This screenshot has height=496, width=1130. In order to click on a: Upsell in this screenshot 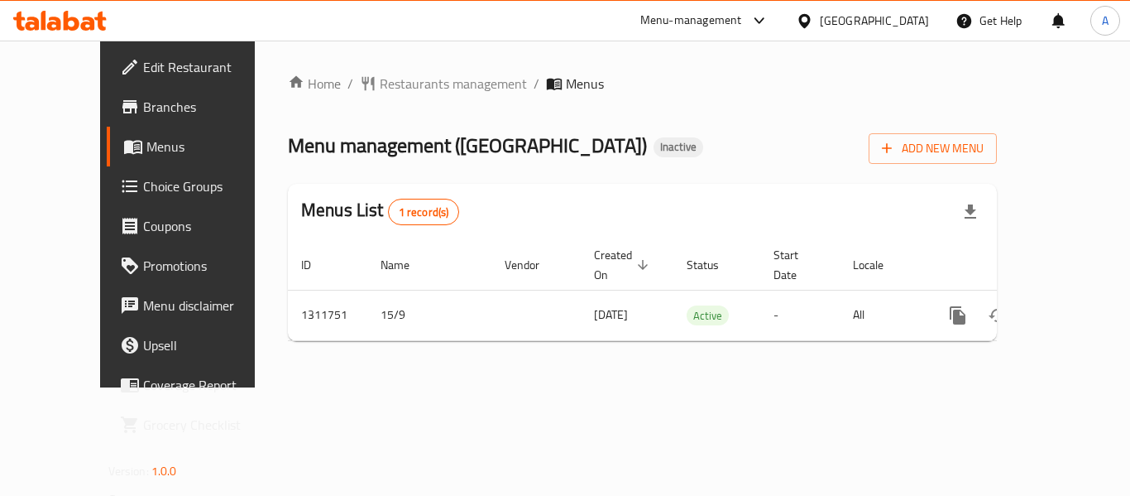, I will do `click(198, 345)`.